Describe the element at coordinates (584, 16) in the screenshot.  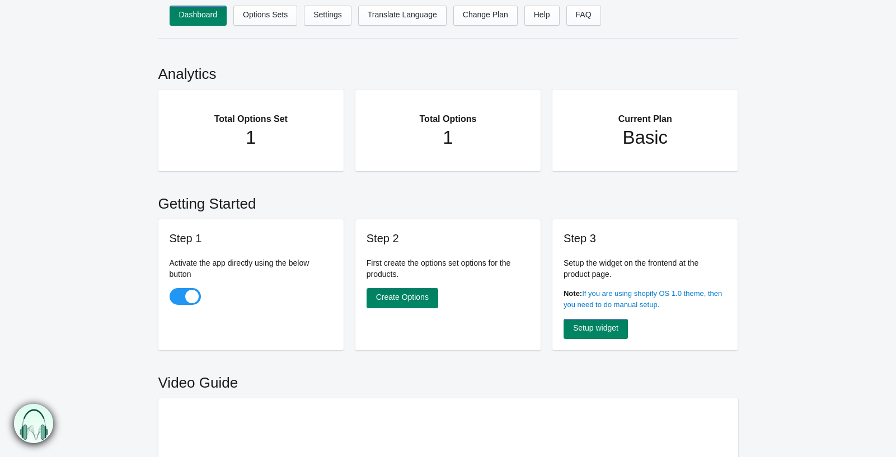
I see `a: FAQ` at that location.